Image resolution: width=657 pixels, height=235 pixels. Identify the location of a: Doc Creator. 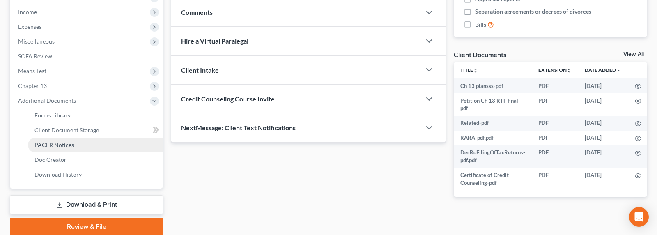
(95, 160).